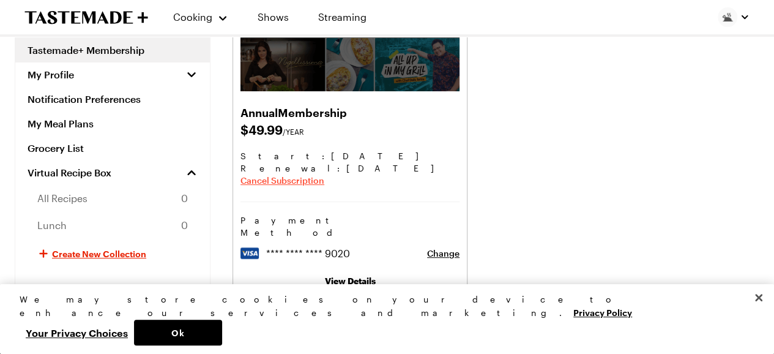 The height and width of the screenshot is (354, 774). I want to click on a: Tastemade+ Membership, so click(113, 50).